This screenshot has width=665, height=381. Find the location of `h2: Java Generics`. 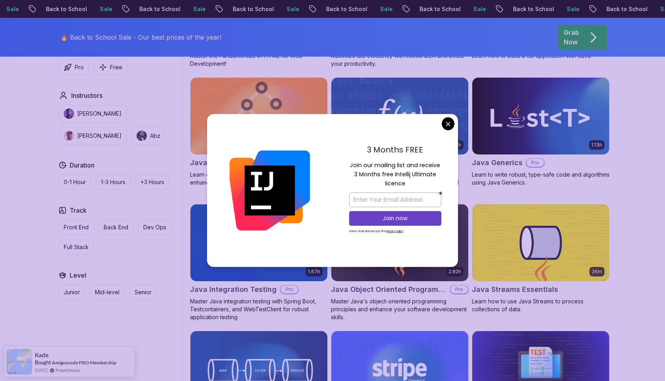

h2: Java Generics is located at coordinates (497, 163).